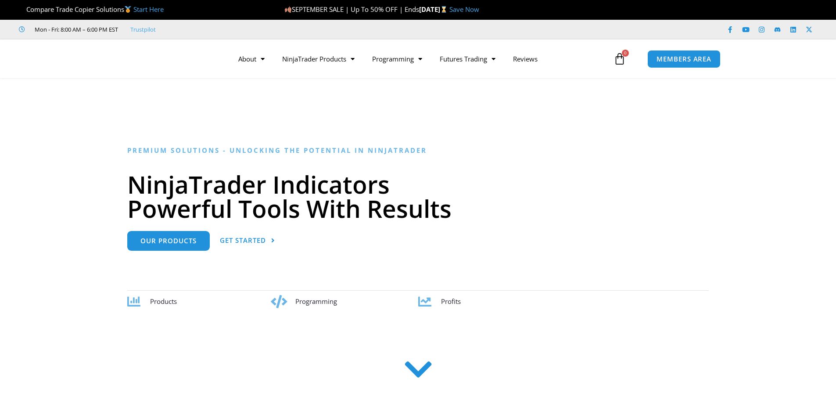 This screenshot has width=836, height=415. Describe the element at coordinates (418, 196) in the screenshot. I see `h1: NinjaTrader Indicators Powerful Tools With Results` at that location.